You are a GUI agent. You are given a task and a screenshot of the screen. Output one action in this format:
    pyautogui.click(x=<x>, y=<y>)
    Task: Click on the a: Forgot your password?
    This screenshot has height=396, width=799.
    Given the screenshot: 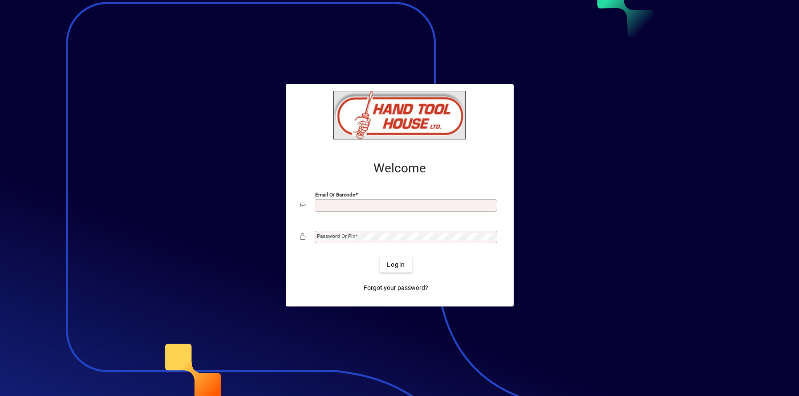 What is the action you would take?
    pyautogui.click(x=396, y=288)
    